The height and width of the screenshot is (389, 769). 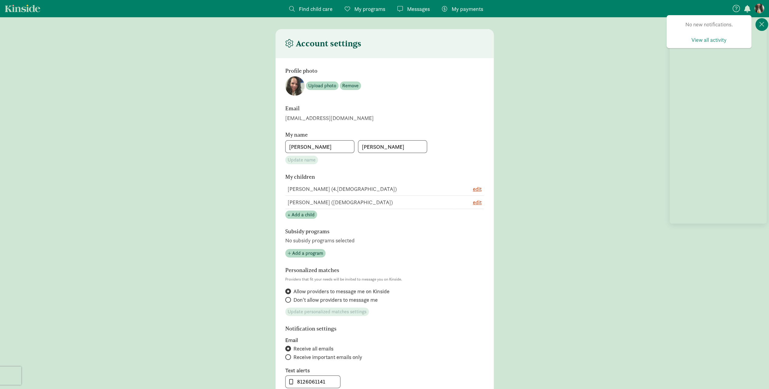 I want to click on span: Update personalized matches settings, so click(x=327, y=312).